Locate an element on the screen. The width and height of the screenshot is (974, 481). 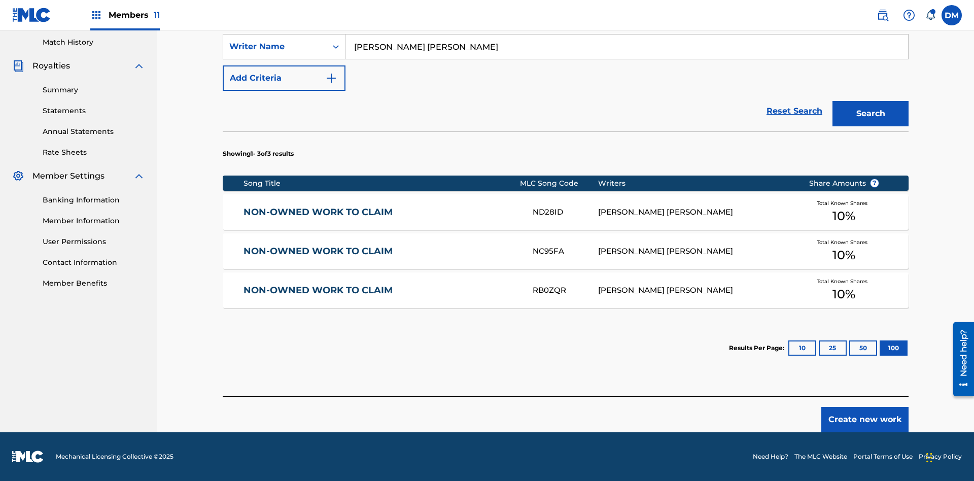
a: Statements is located at coordinates (94, 111).